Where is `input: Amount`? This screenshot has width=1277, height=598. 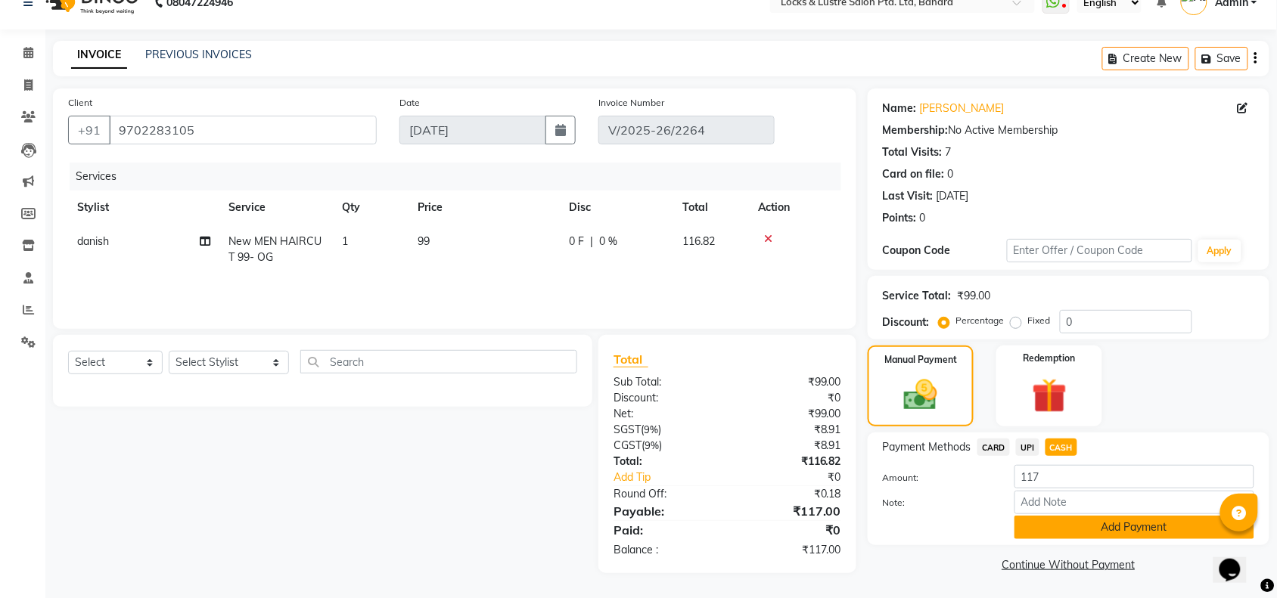
input: Amount is located at coordinates (1134, 477).